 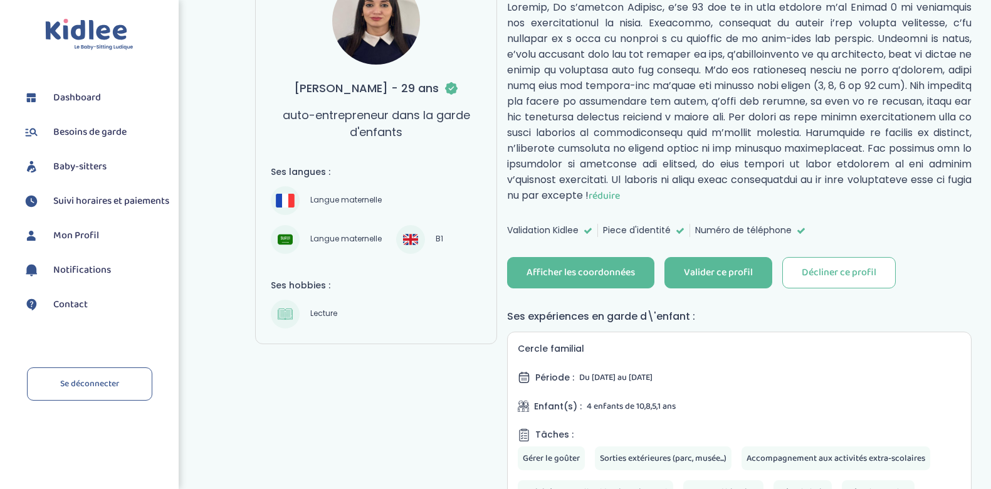 What do you see at coordinates (376, 285) in the screenshot?
I see `h4: Ses hobbies :` at bounding box center [376, 285].